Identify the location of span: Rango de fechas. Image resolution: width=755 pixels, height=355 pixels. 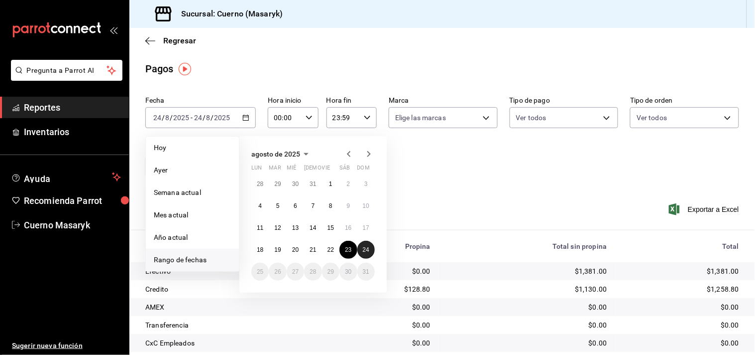
(192, 259).